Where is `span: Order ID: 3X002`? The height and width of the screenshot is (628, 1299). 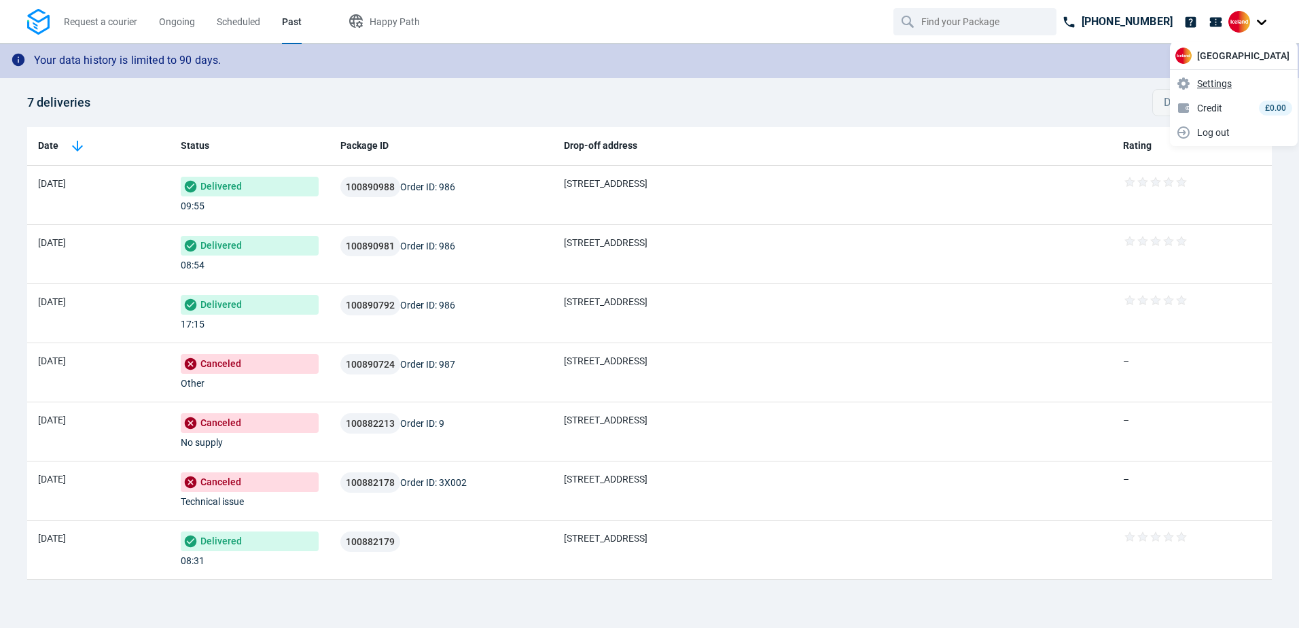
span: Order ID: 3X002 is located at coordinates (434, 482).